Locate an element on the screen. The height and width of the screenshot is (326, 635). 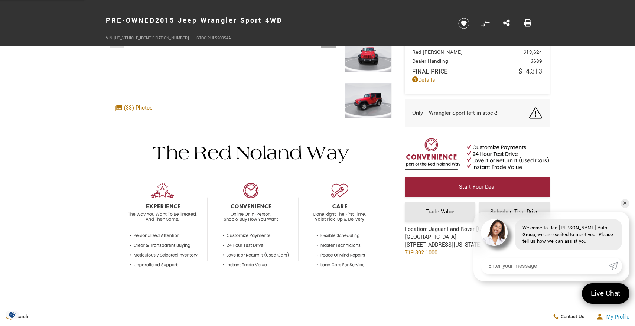
img: Used 2015 Firecracker Red Clear Coat Jeep Sport image 4 is located at coordinates (369, 100).